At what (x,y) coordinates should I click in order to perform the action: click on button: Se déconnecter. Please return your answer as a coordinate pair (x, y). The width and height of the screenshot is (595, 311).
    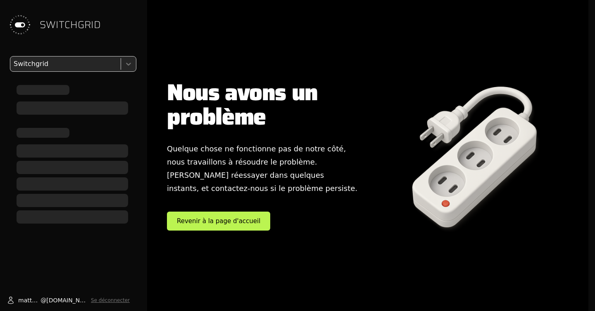
    Looking at the image, I should click on (110, 301).